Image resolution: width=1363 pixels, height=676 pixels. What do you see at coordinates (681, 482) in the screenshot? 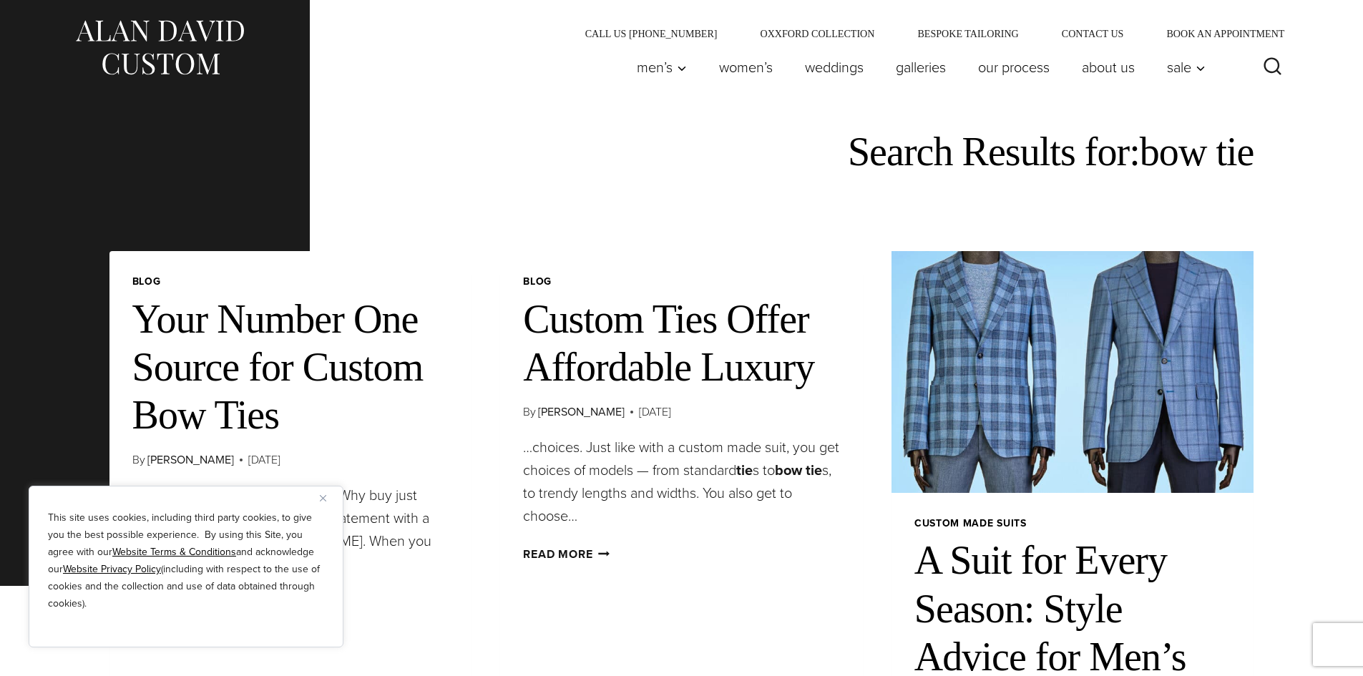
I see `span: …choices. Just like with a custom made suit, you get choices of models — from standard s to s, to...` at bounding box center [681, 482].